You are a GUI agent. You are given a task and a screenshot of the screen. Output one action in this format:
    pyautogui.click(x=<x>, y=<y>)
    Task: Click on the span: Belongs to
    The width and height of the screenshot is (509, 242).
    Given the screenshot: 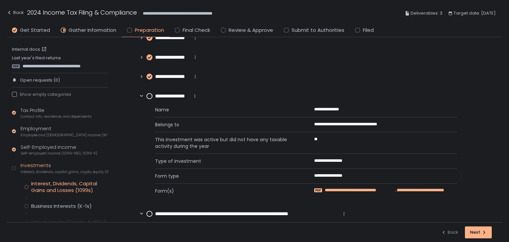 What is the action you would take?
    pyautogui.click(x=226, y=125)
    